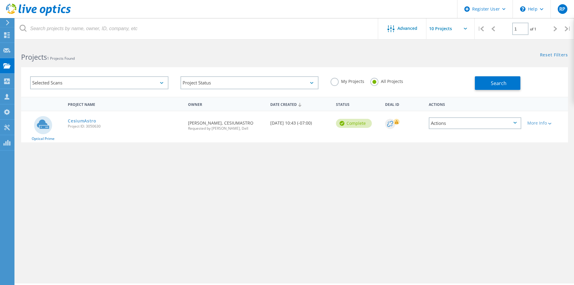  Describe the element at coordinates (546, 123) in the screenshot. I see `div: More Info` at that location.